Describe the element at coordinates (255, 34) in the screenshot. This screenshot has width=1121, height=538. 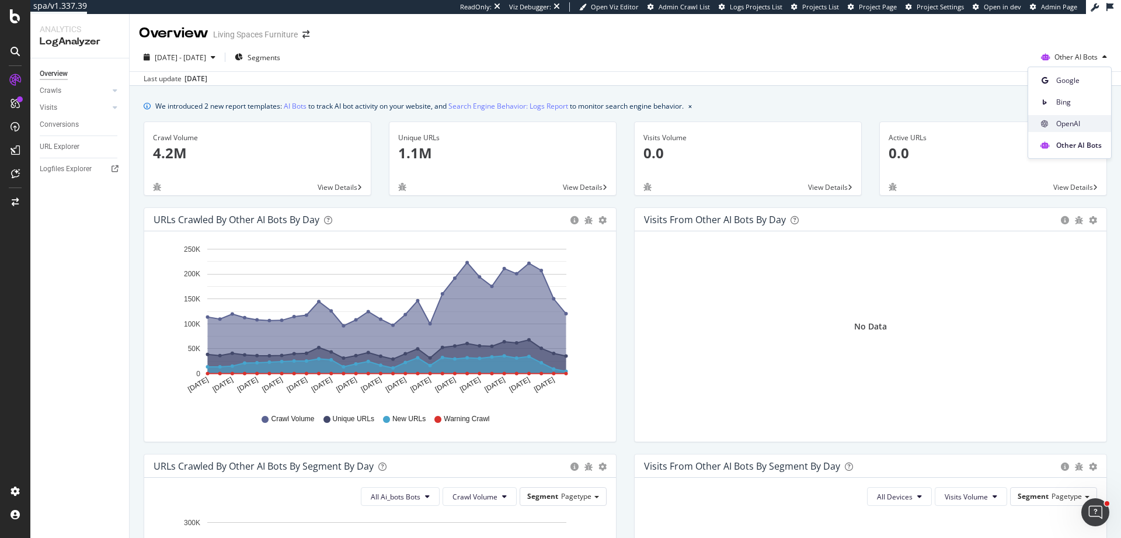
I see `div: Living Spaces Furniture` at that location.